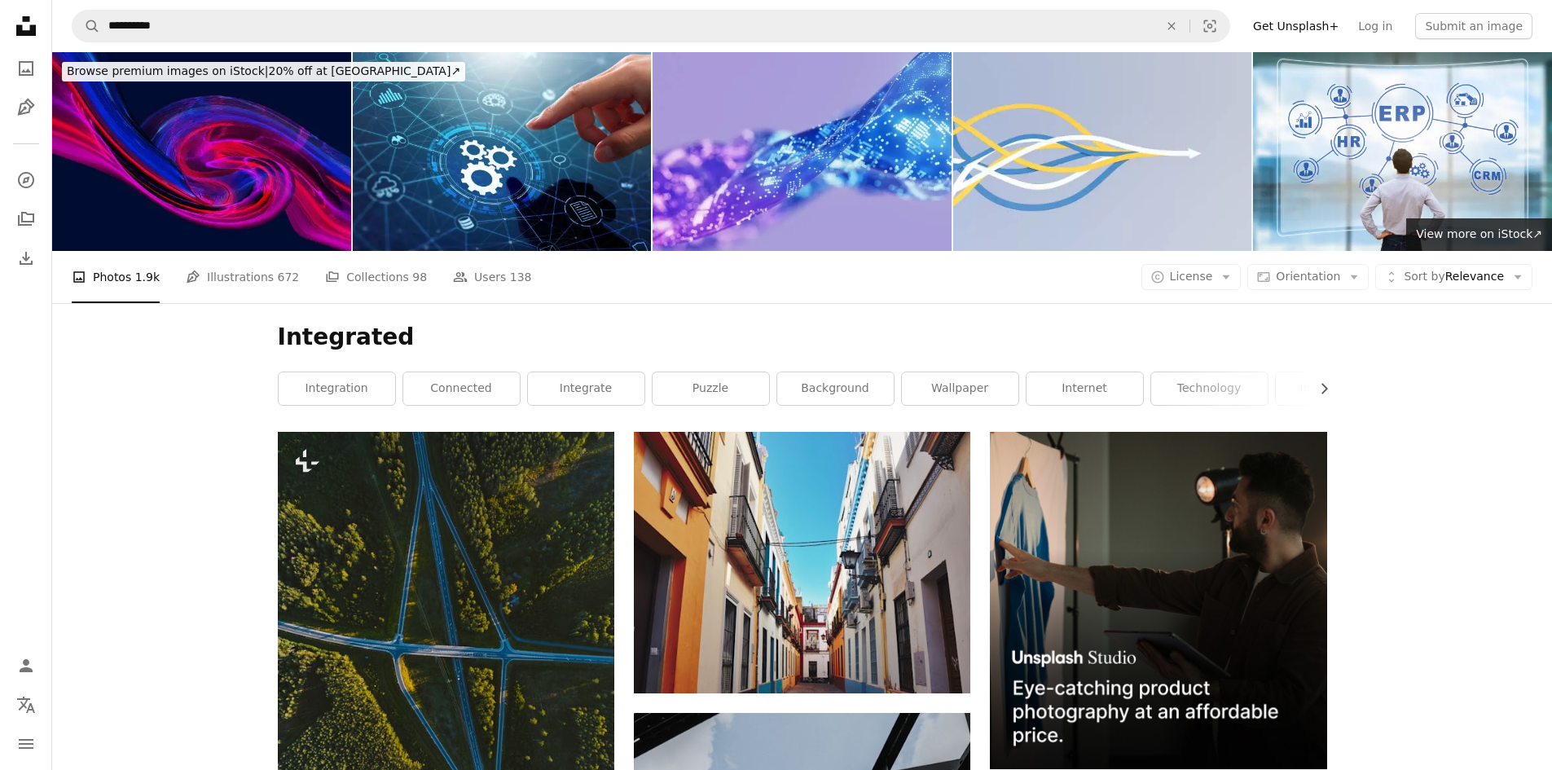  I want to click on button: Search Unsplash, so click(86, 26).